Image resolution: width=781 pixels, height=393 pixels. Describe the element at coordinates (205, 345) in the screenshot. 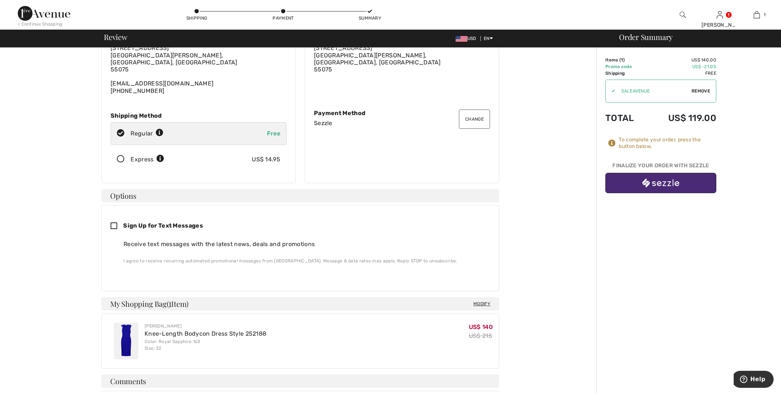

I see `div: Color: Royal Sapphire 163 Size: 22` at that location.